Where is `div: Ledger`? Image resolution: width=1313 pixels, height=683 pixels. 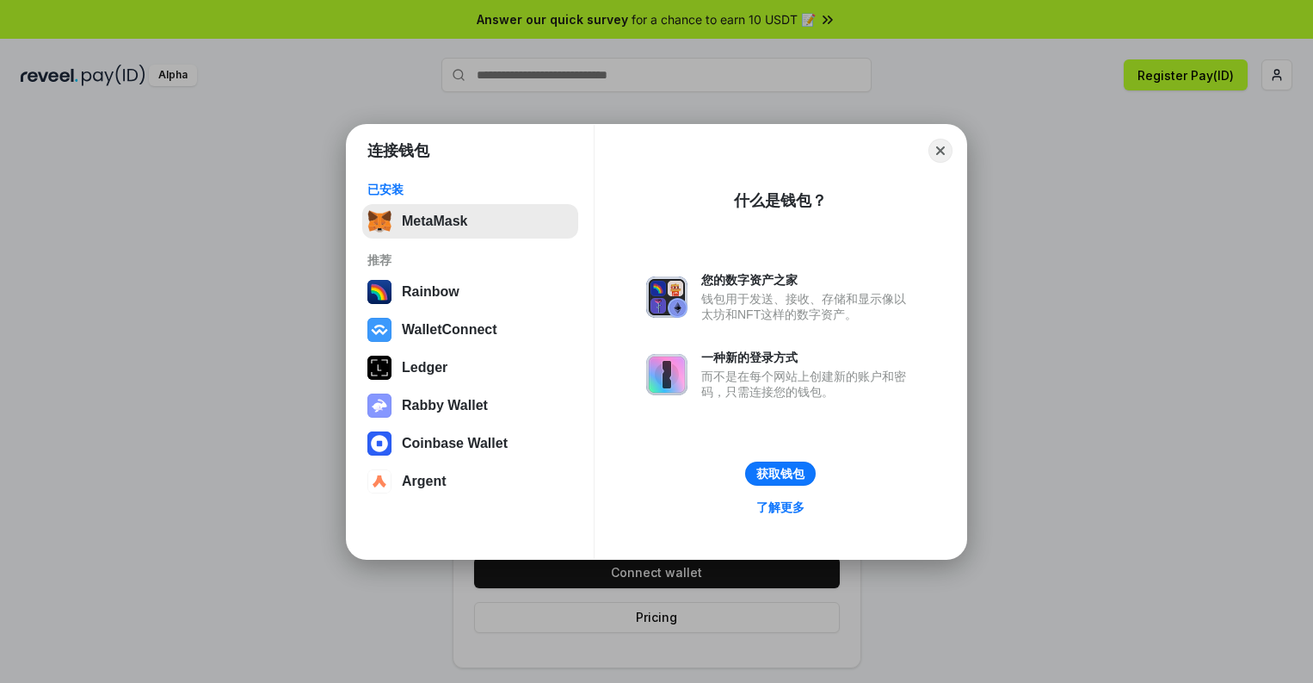
div: Ledger is located at coordinates (424, 368).